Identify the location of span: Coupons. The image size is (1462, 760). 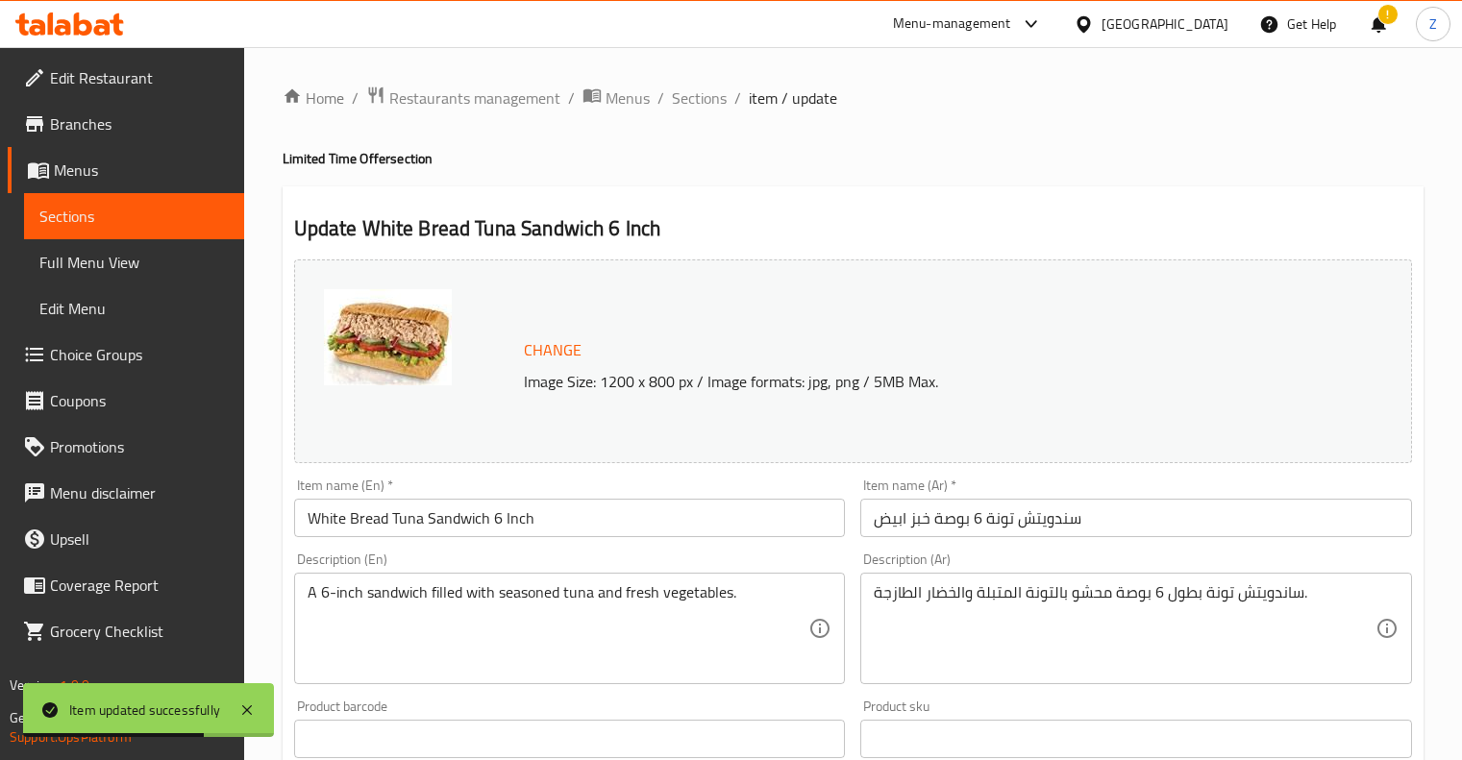
(139, 401).